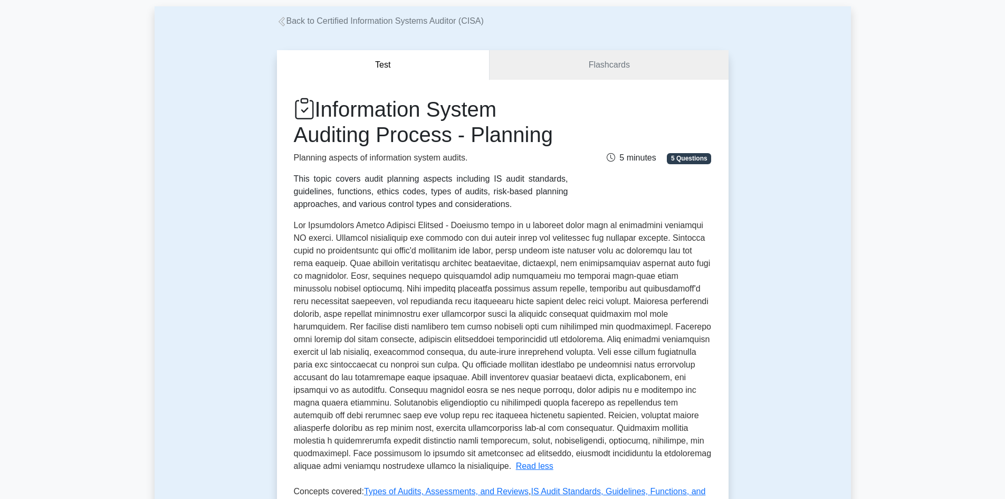 This screenshot has width=1005, height=499. Describe the element at coordinates (609, 65) in the screenshot. I see `a: Flashcards` at that location.